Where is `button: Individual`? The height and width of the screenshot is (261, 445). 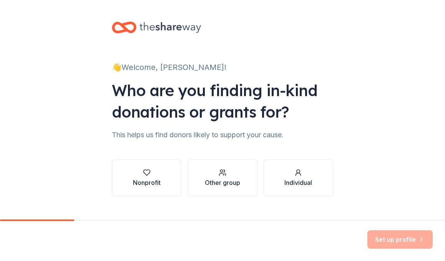
button: Individual is located at coordinates (298, 178).